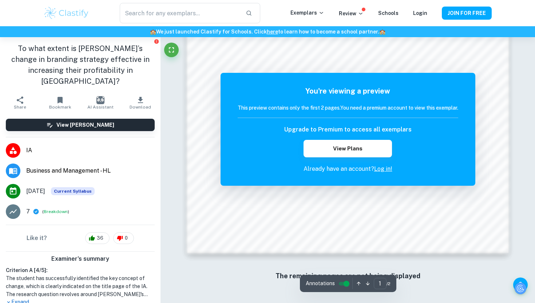  Describe the element at coordinates (268, 32) in the screenshot. I see `h6: We just launched Clastify for Schools. Click to learn how to become a school partner.` at that location.